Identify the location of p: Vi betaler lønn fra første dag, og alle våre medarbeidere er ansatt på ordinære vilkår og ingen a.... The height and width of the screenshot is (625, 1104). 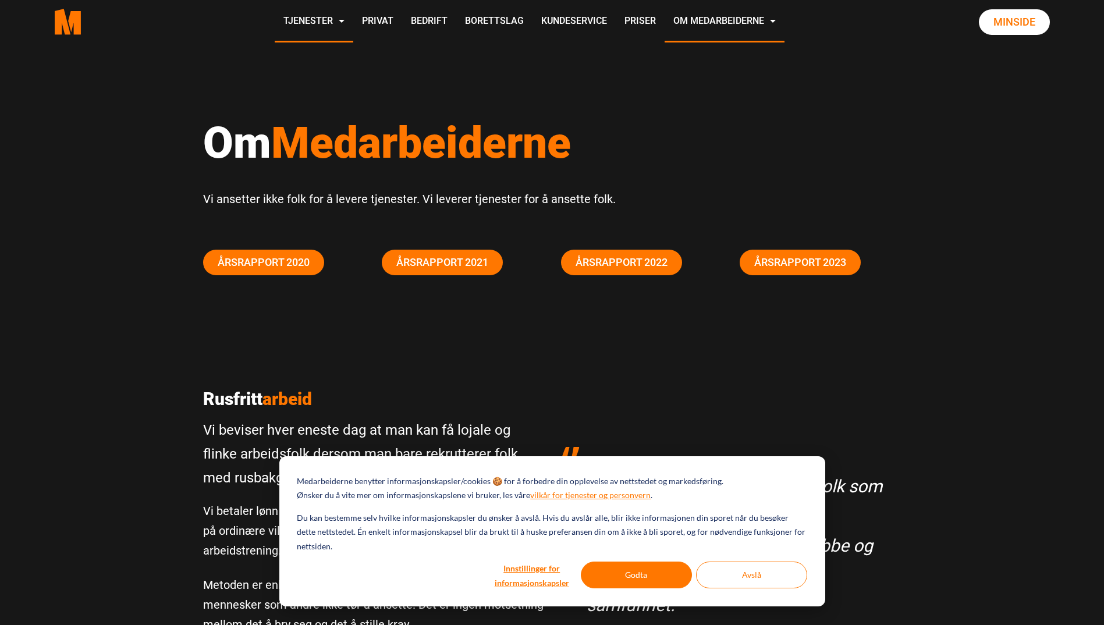
(373, 531).